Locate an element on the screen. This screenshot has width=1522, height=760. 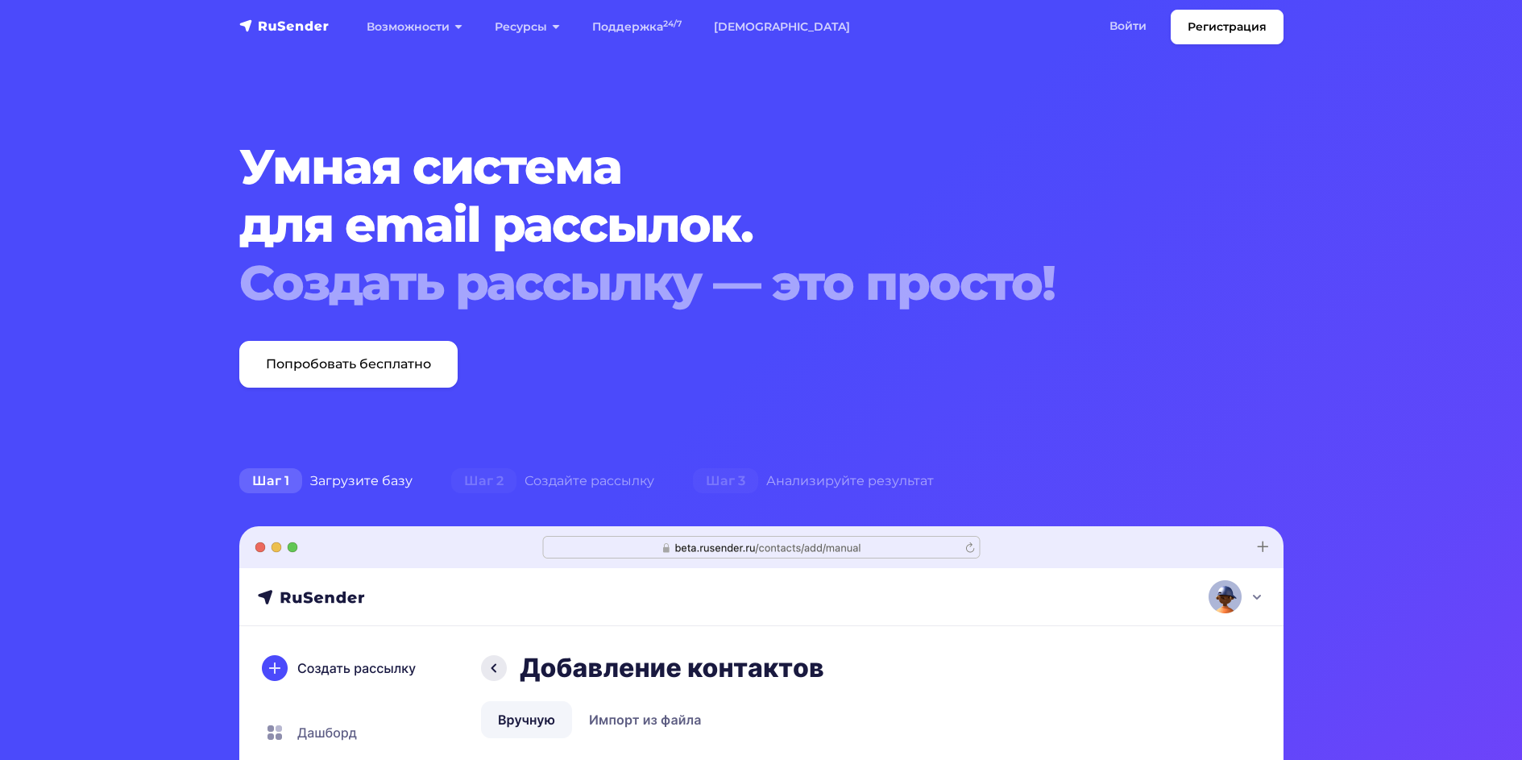
a: Ресурсы is located at coordinates (527, 27).